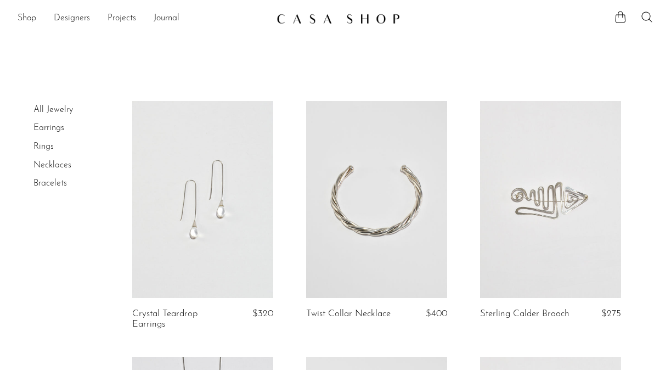 The width and height of the screenshot is (671, 370). What do you see at coordinates (178, 319) in the screenshot?
I see `a: Crystal Teardrop Earrings` at bounding box center [178, 319].